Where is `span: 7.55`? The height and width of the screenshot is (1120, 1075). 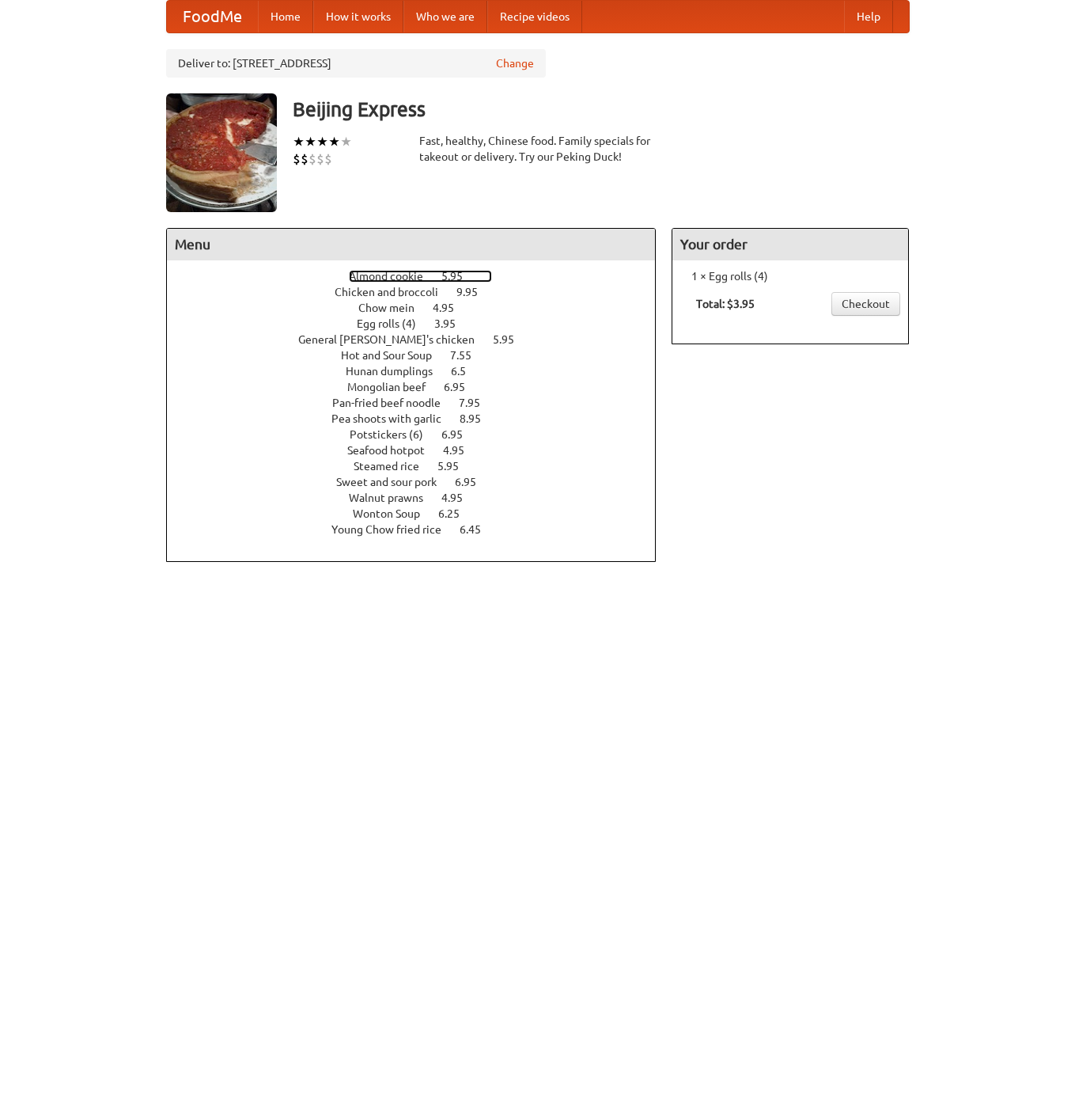
span: 7.55 is located at coordinates (469, 355).